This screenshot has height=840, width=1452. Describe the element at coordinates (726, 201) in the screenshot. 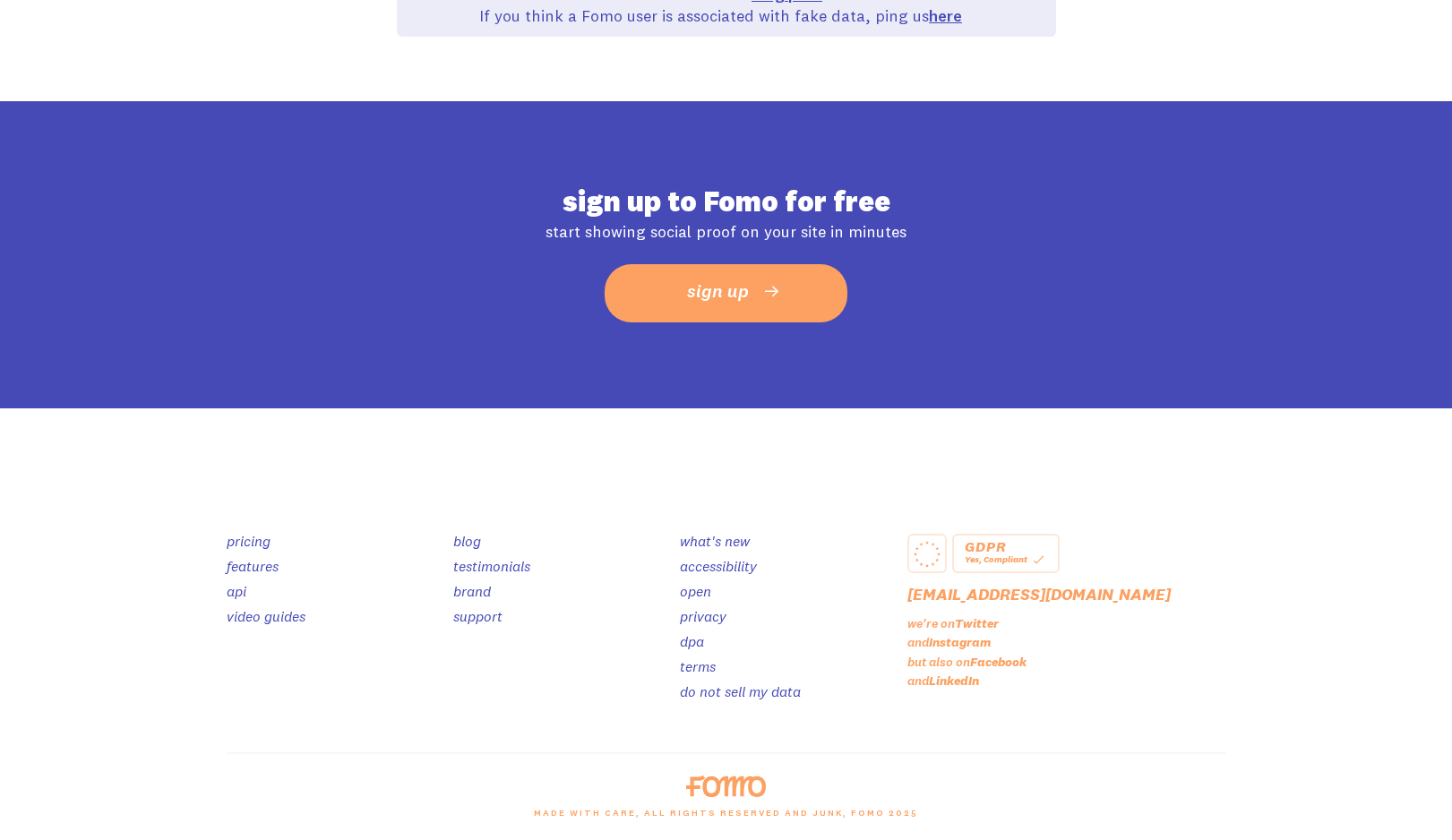

I see `h2: sign up to Fomo for free` at that location.